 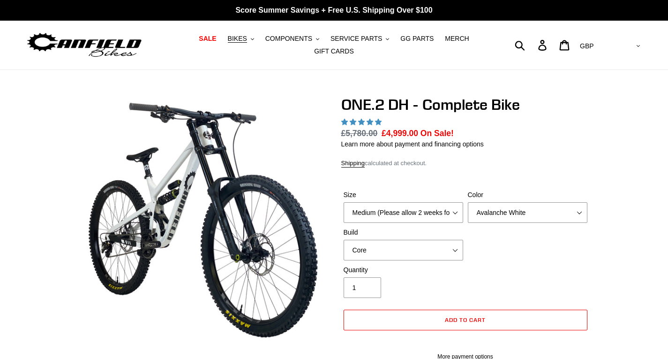 What do you see at coordinates (403, 232) in the screenshot?
I see `label: Build` at bounding box center [403, 232].